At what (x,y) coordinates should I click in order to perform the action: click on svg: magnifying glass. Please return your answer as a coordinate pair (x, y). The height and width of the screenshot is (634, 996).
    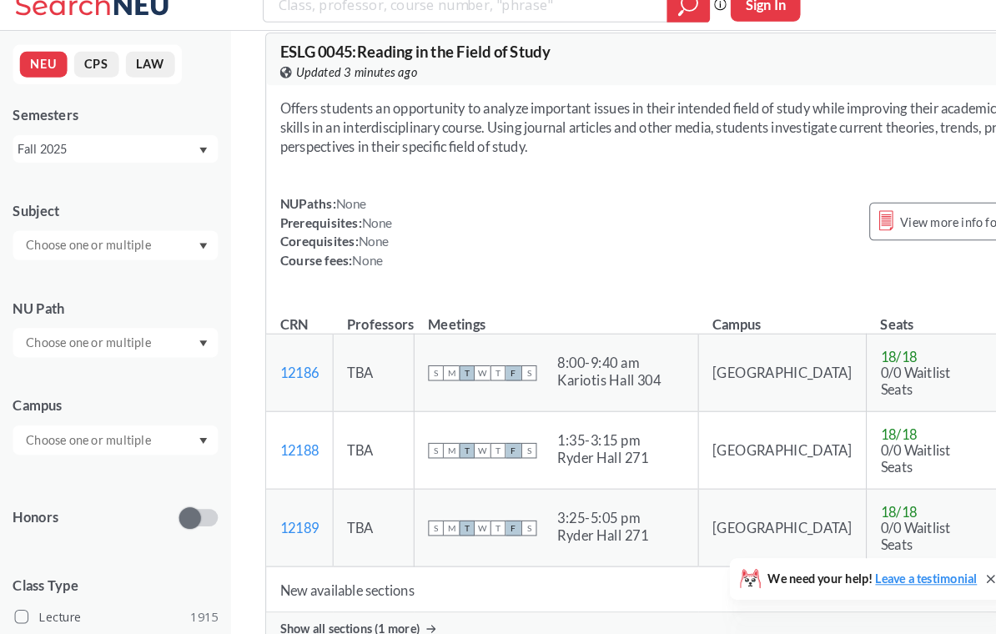
    Looking at the image, I should click on (666, 25).